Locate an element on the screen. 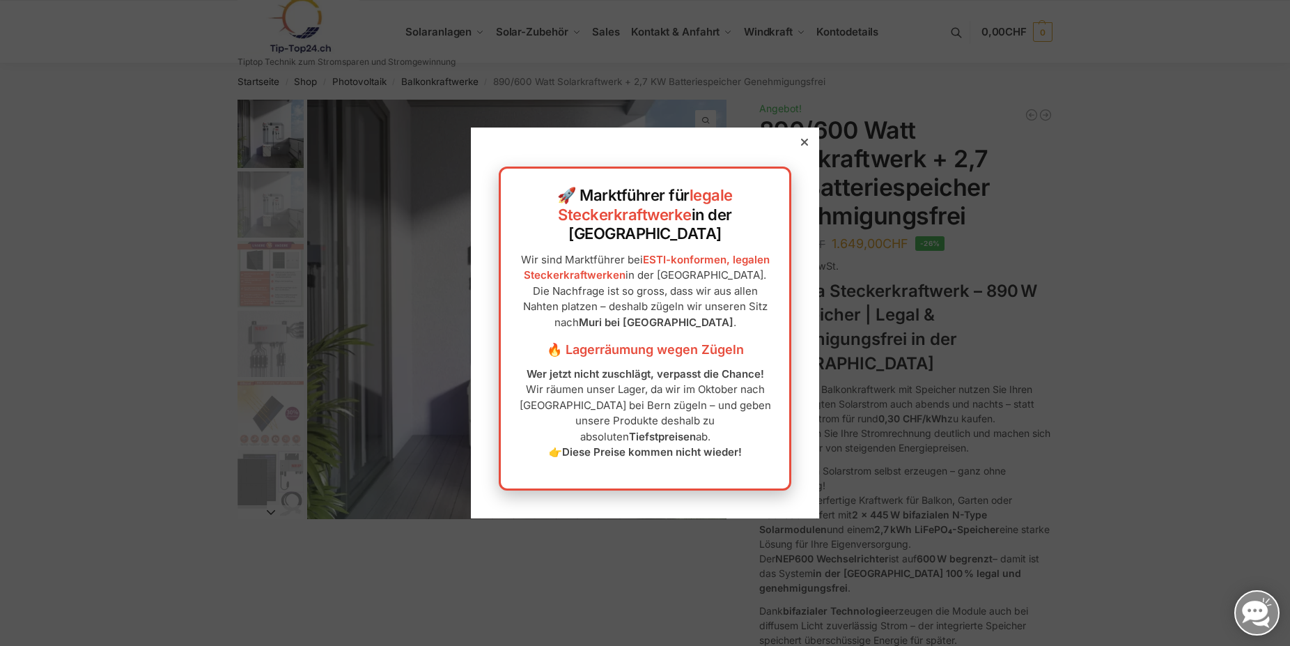  strong: Wer jetzt nicht zuschlägt, verpasst die Chance! is located at coordinates (645, 373).